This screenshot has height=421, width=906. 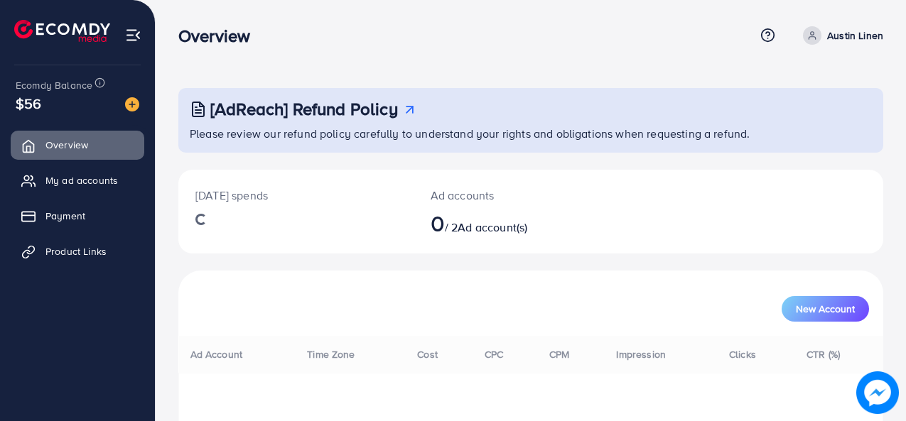 What do you see at coordinates (825, 309) in the screenshot?
I see `span: New Account` at bounding box center [825, 309].